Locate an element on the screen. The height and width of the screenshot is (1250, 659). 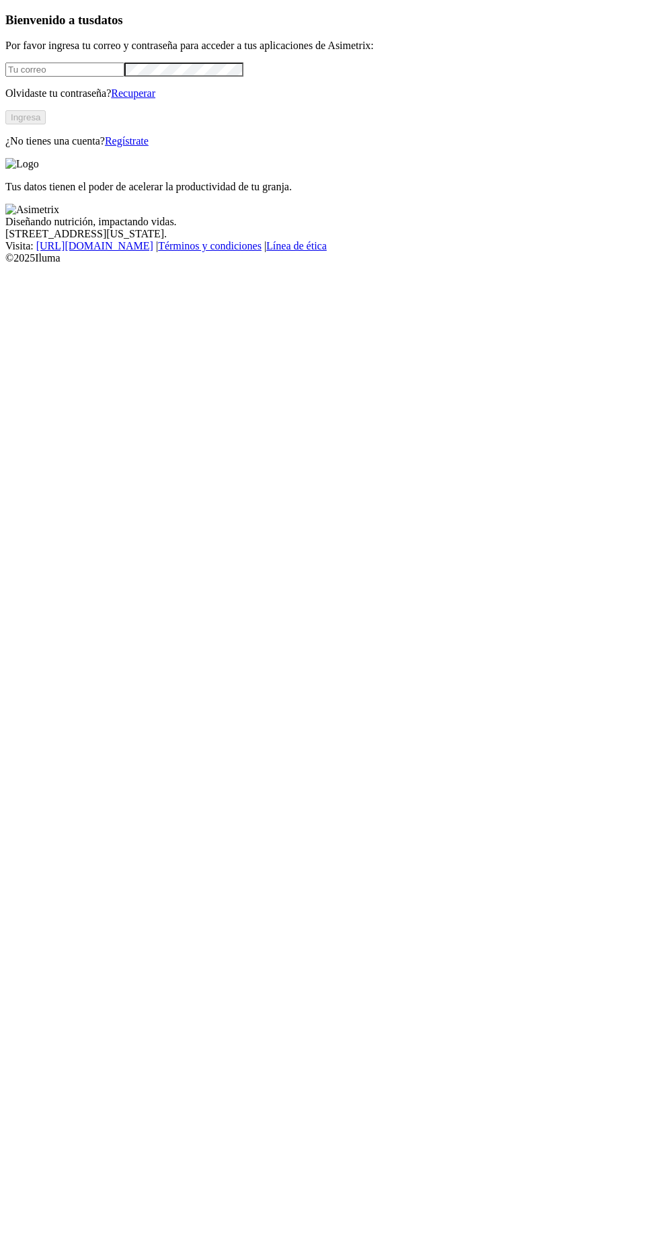
p: Por favor ingresa tu correo y contraseña para acceder a tus aplicaciones de Asimetrix: is located at coordinates (330, 46).